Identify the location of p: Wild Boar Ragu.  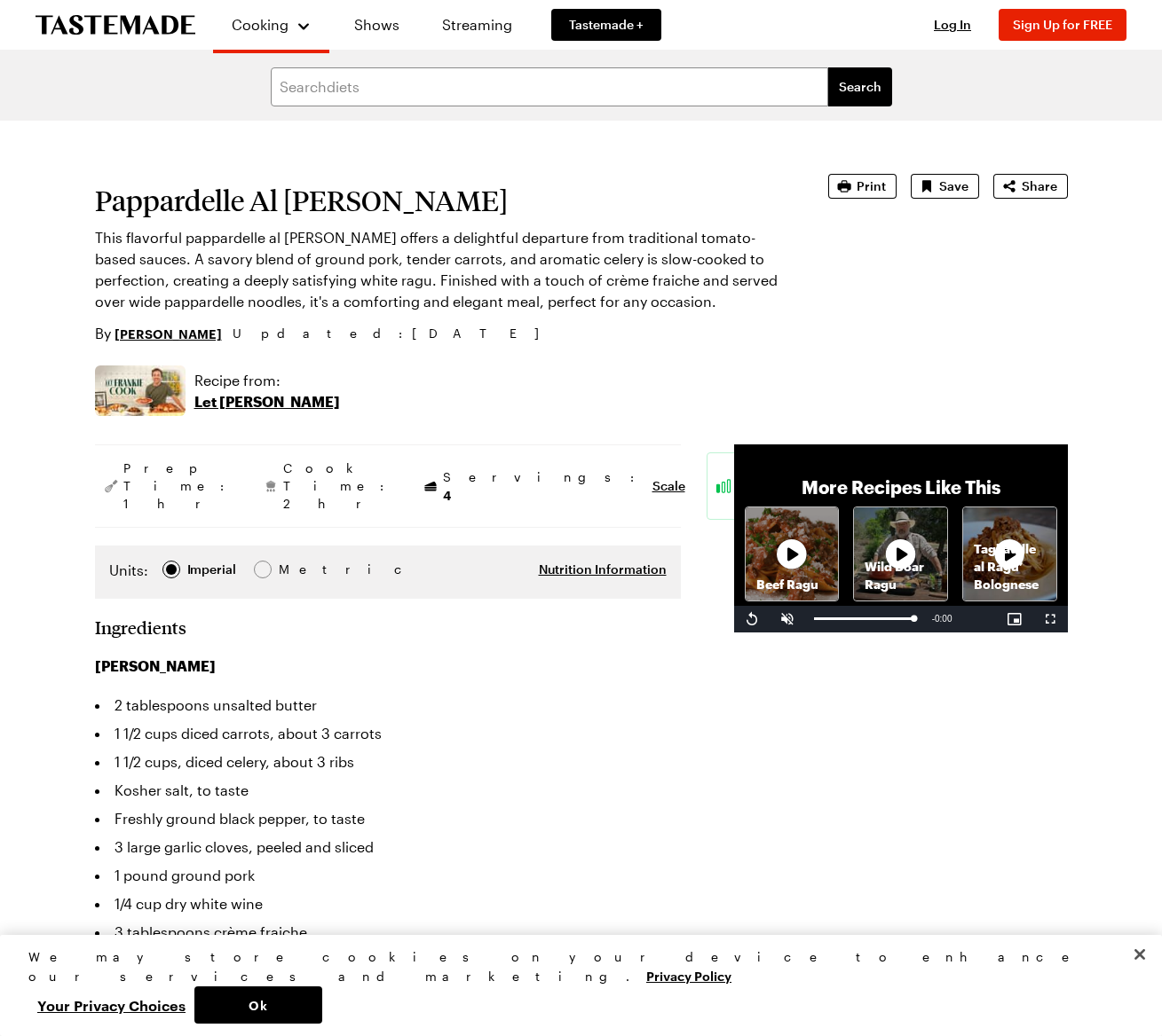
(899, 576).